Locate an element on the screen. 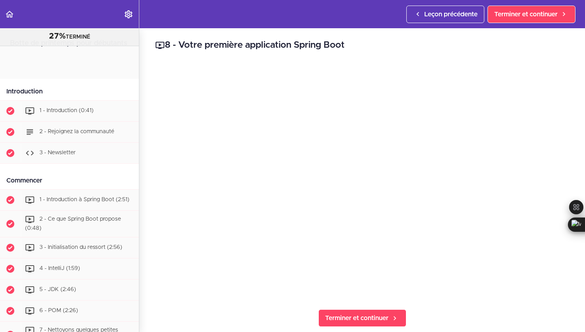 The width and height of the screenshot is (585, 332). a: Leçon précédente is located at coordinates (445, 14).